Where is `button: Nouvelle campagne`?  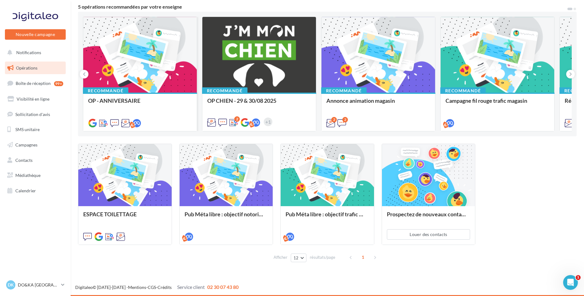 button: Nouvelle campagne is located at coordinates (35, 34).